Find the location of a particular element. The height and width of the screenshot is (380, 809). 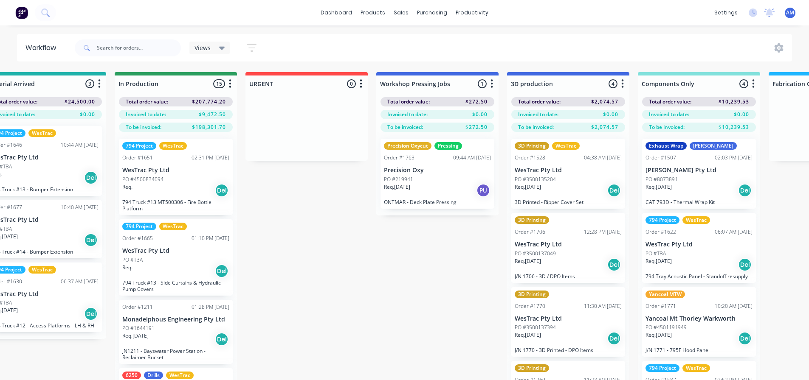

span: Invoiced to date: is located at coordinates (538, 115).